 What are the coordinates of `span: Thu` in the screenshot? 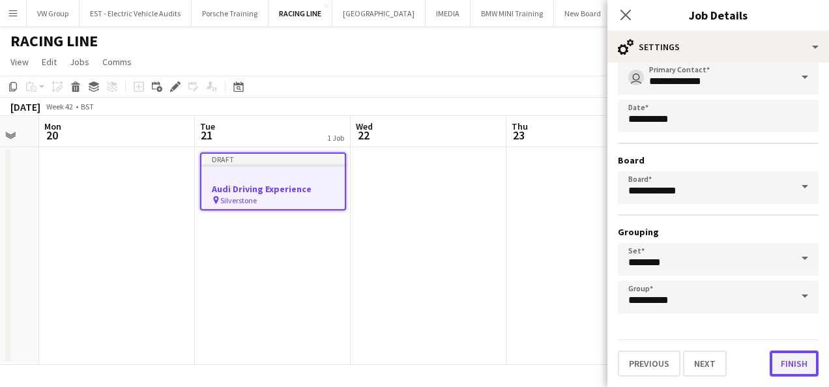 It's located at (520, 126).